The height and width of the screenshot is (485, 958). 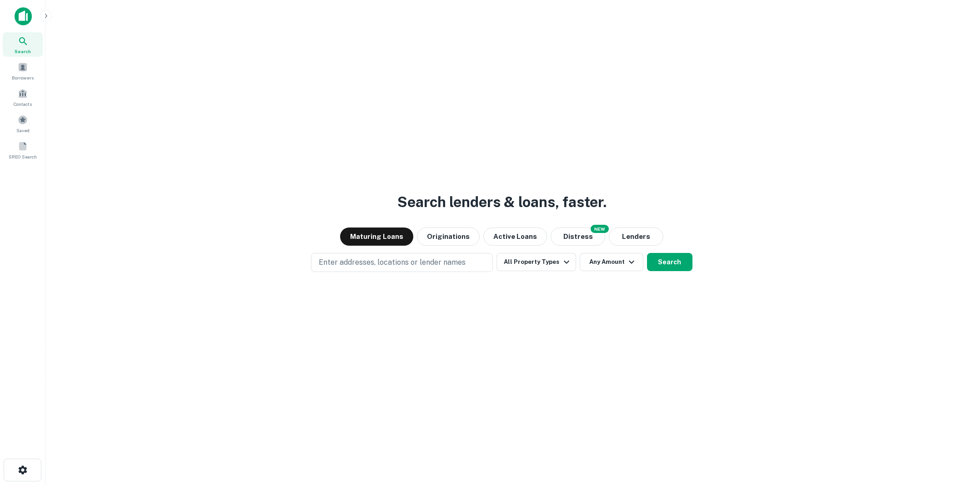 What do you see at coordinates (448, 237) in the screenshot?
I see `button: Originations` at bounding box center [448, 237].